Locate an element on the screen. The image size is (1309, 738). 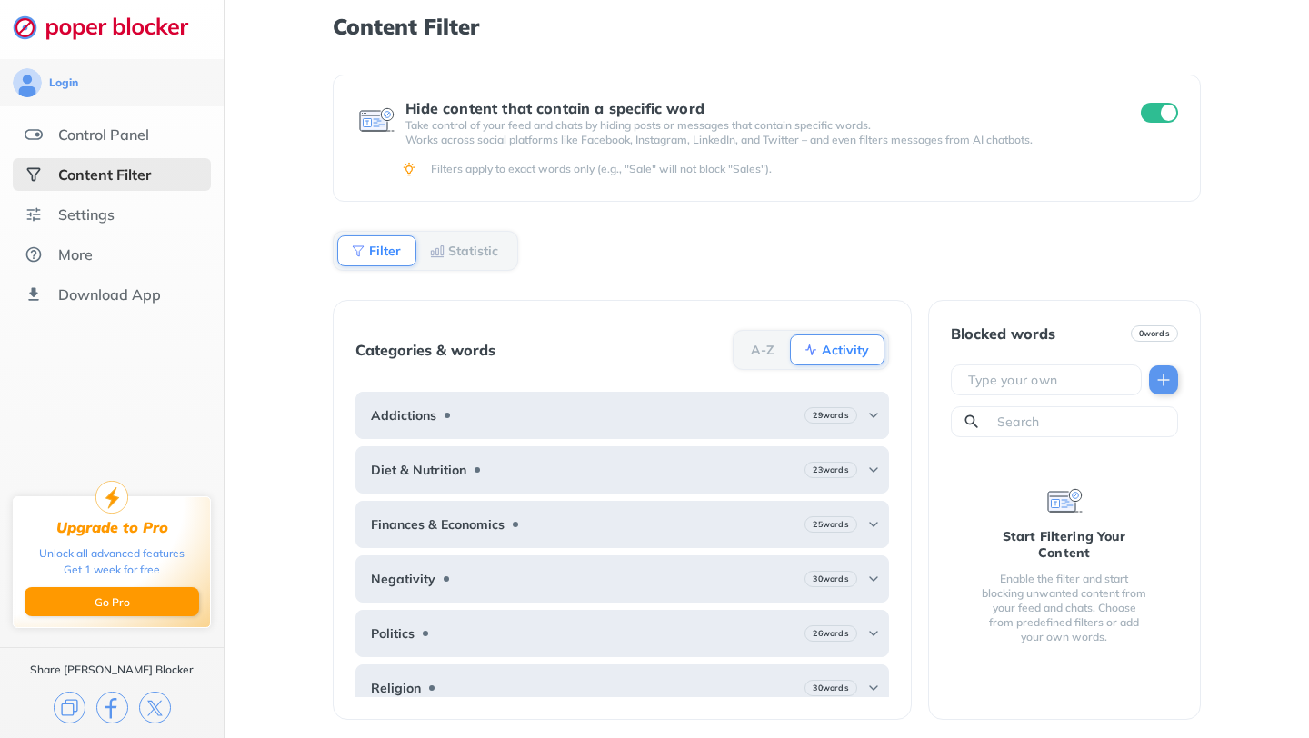
div: Control Panel is located at coordinates (104, 135).